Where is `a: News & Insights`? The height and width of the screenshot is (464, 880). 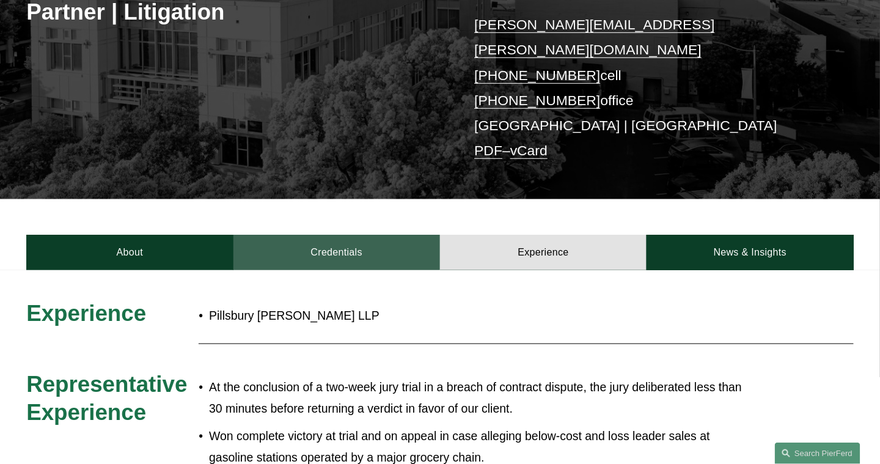 a: News & Insights is located at coordinates (749, 252).